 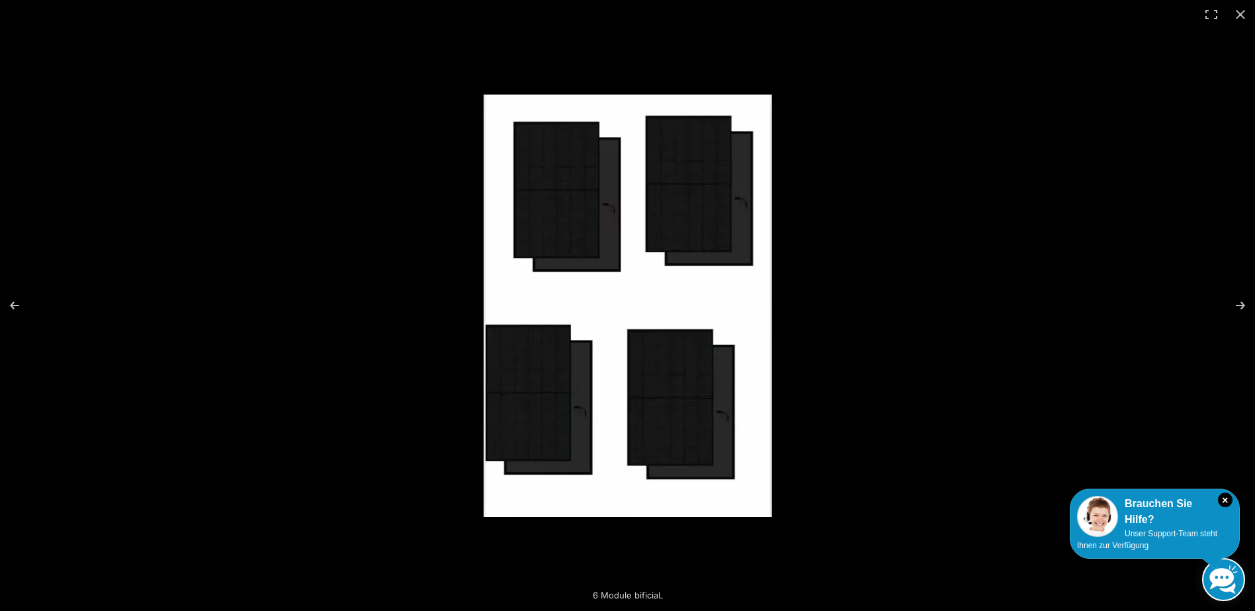 I want to click on img: Customer service, so click(x=1098, y=517).